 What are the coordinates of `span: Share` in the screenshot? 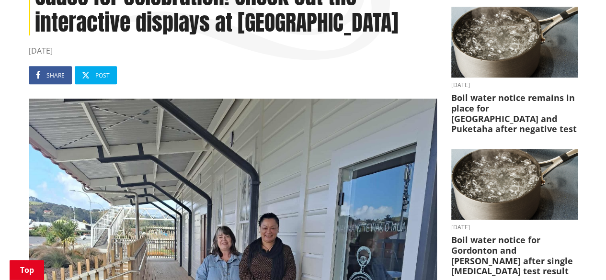 It's located at (56, 75).